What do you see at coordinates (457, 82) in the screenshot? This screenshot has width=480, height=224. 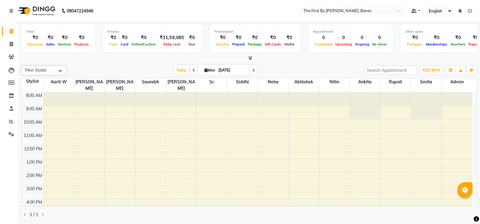 I see `span: Admin` at bounding box center [457, 82].